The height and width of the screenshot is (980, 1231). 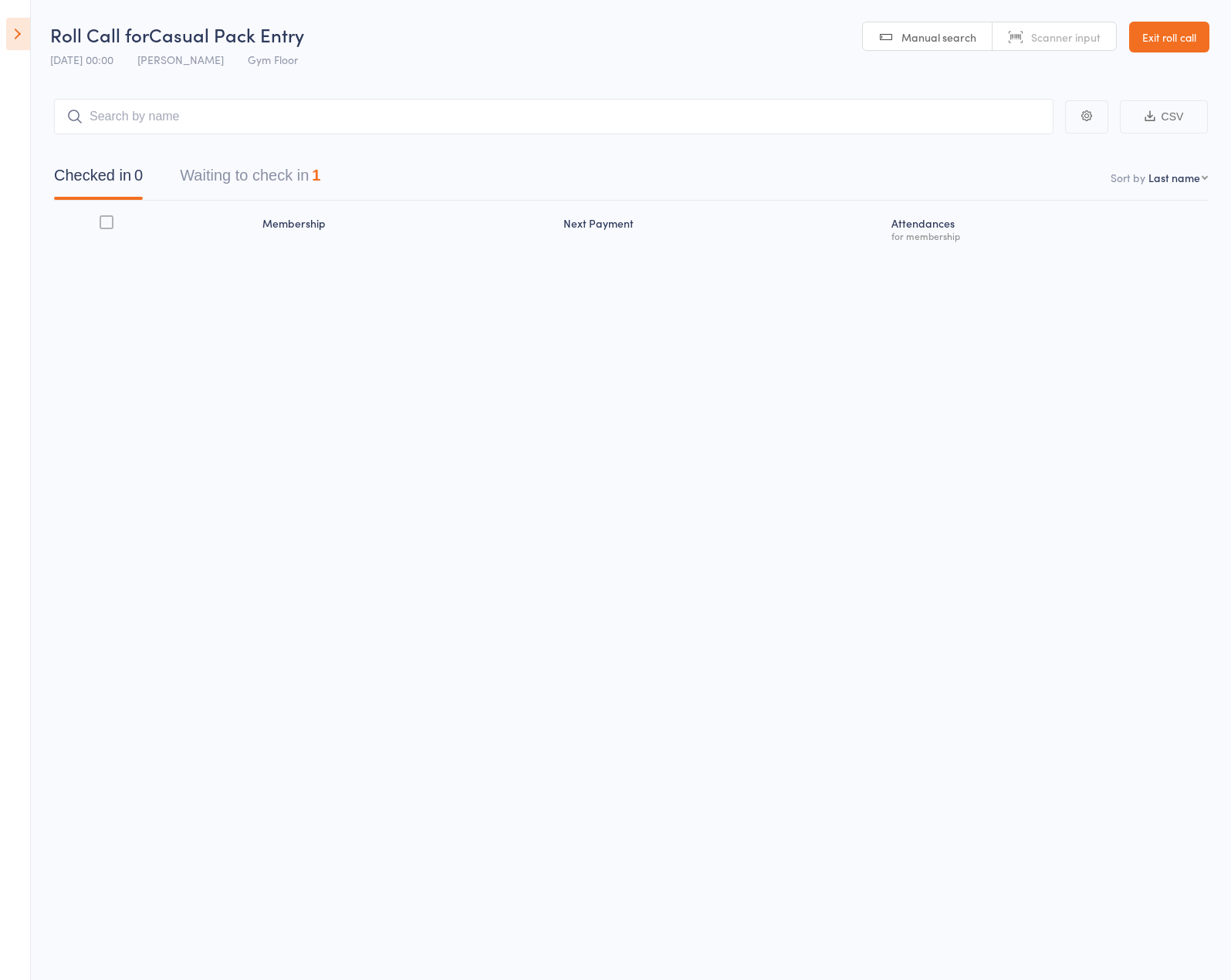 I want to click on span: Roll Call for, so click(x=100, y=34).